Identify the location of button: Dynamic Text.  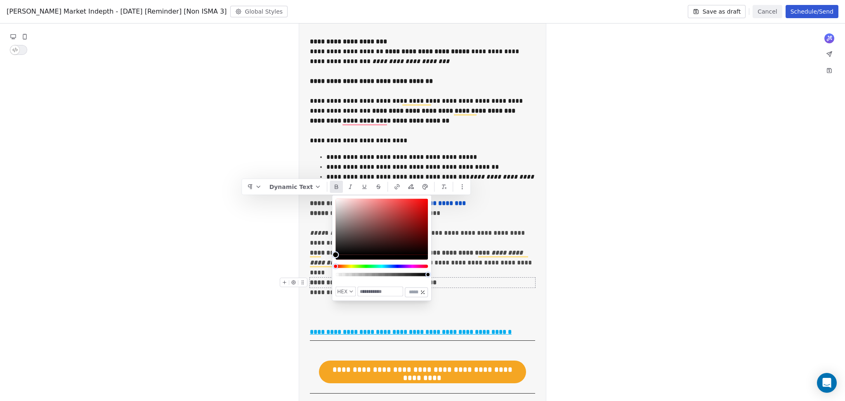
(295, 187).